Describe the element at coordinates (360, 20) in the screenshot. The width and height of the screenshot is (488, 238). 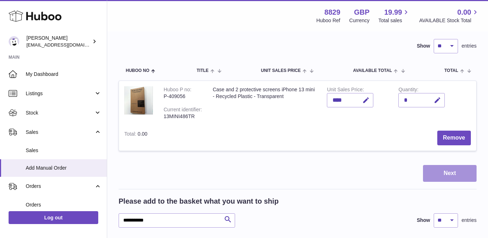
I see `div: Currency` at that location.